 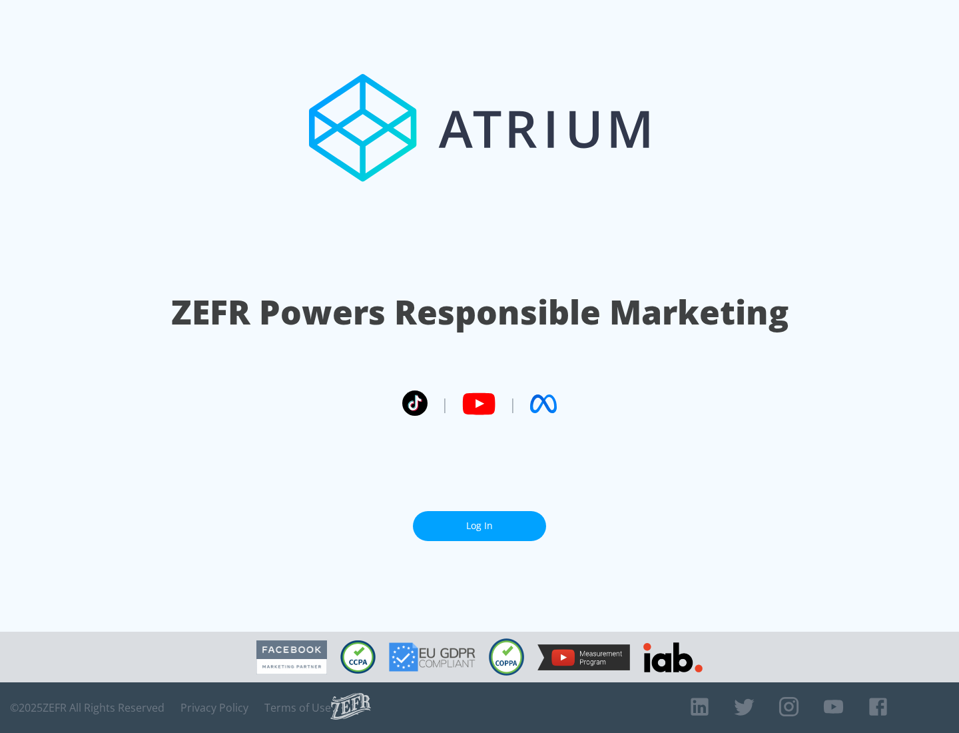 What do you see at coordinates (87, 707) in the screenshot?
I see `span: © 2025 ZEFR All Rights Reserved` at bounding box center [87, 707].